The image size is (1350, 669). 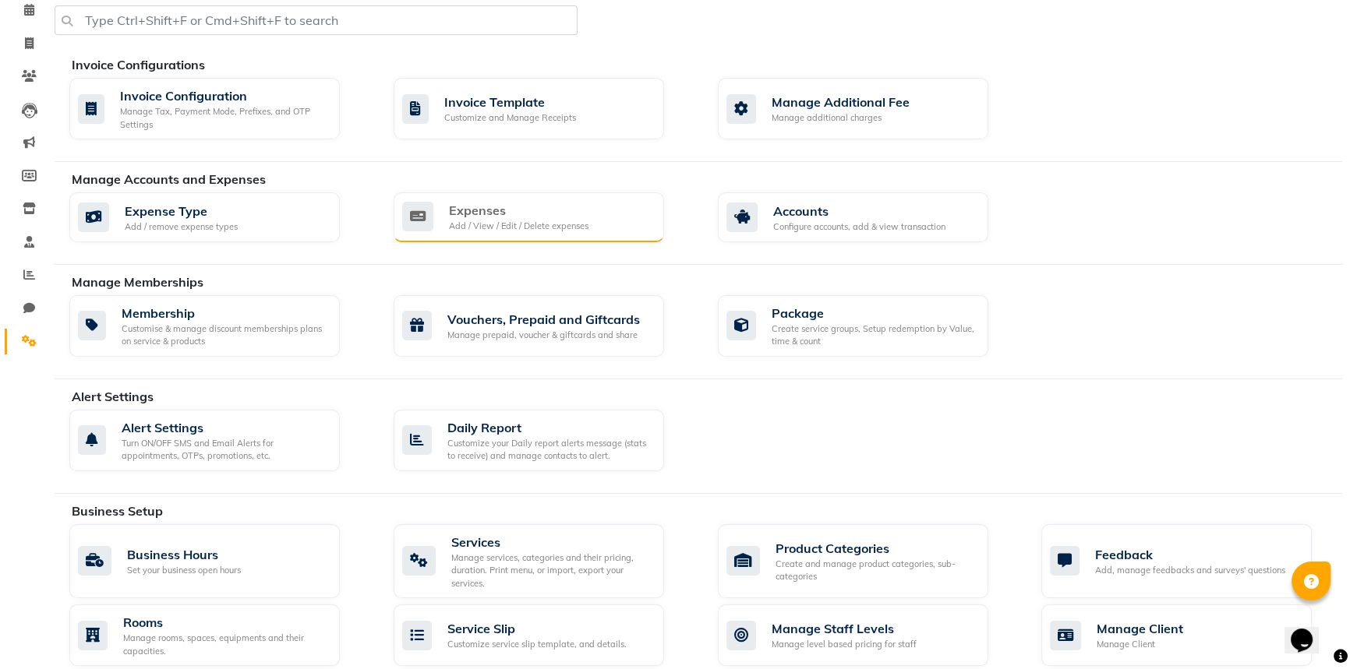 What do you see at coordinates (868, 562) in the screenshot?
I see `a: Product CategoriesCreate and manage product categories, sub-categories` at bounding box center [868, 562].